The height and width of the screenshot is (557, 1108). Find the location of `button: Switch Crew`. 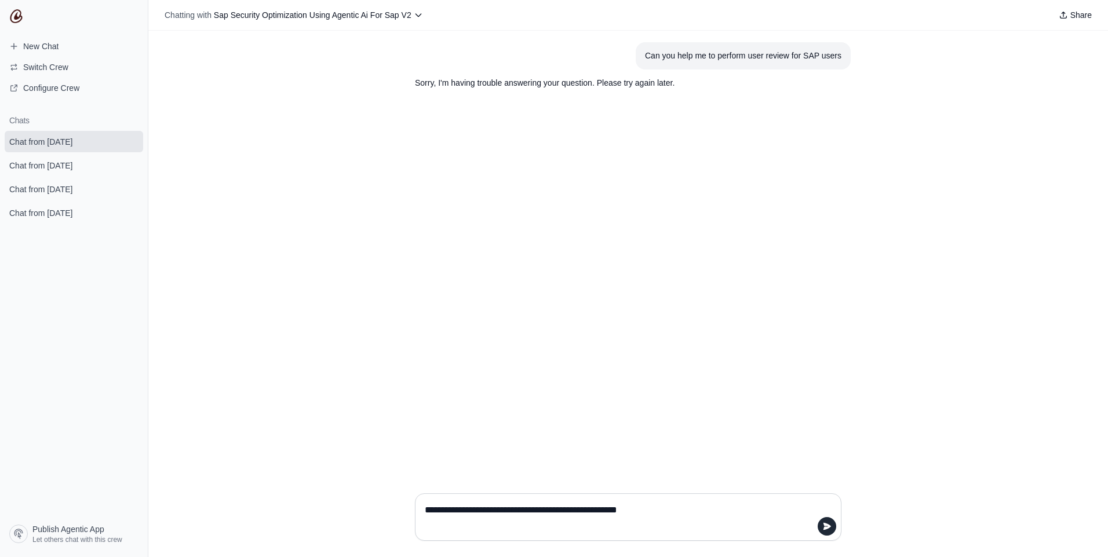

button: Switch Crew is located at coordinates (74, 67).